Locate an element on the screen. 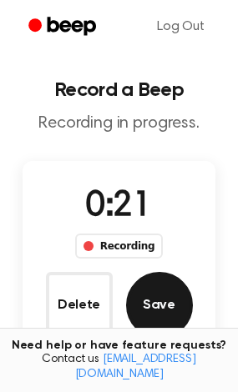 Image resolution: width=238 pixels, height=392 pixels. div: Recording is located at coordinates (118, 246).